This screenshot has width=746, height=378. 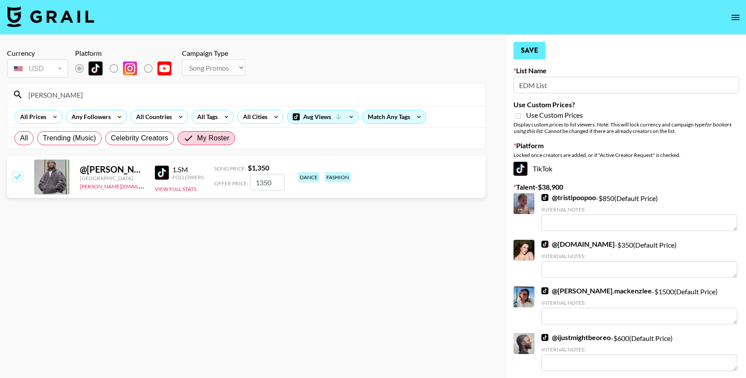 I want to click on span: Offer Price:, so click(x=231, y=183).